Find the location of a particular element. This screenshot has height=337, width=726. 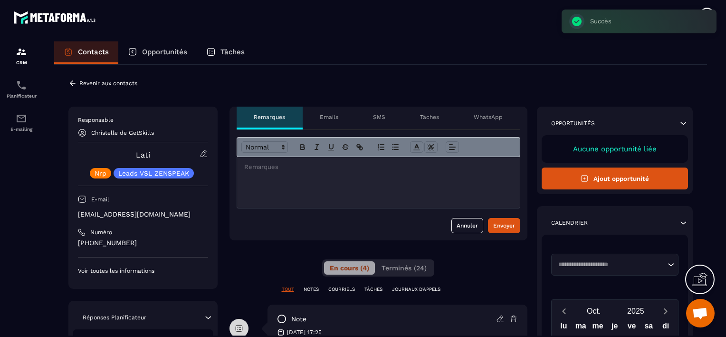

img: email is located at coordinates (21, 118).